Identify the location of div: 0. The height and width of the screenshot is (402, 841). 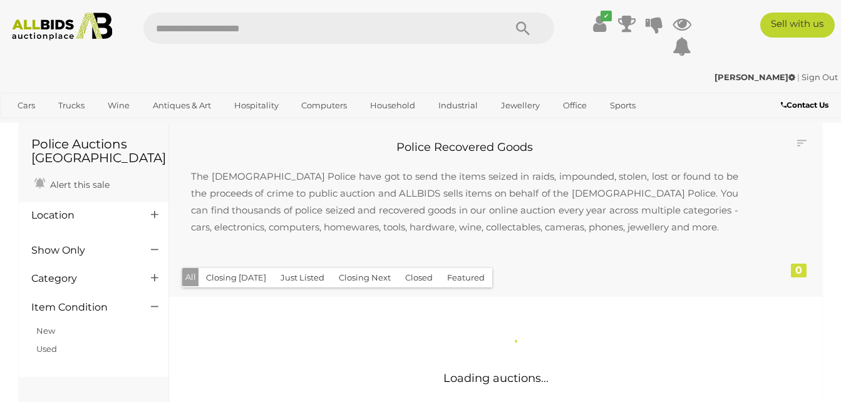
(798, 270).